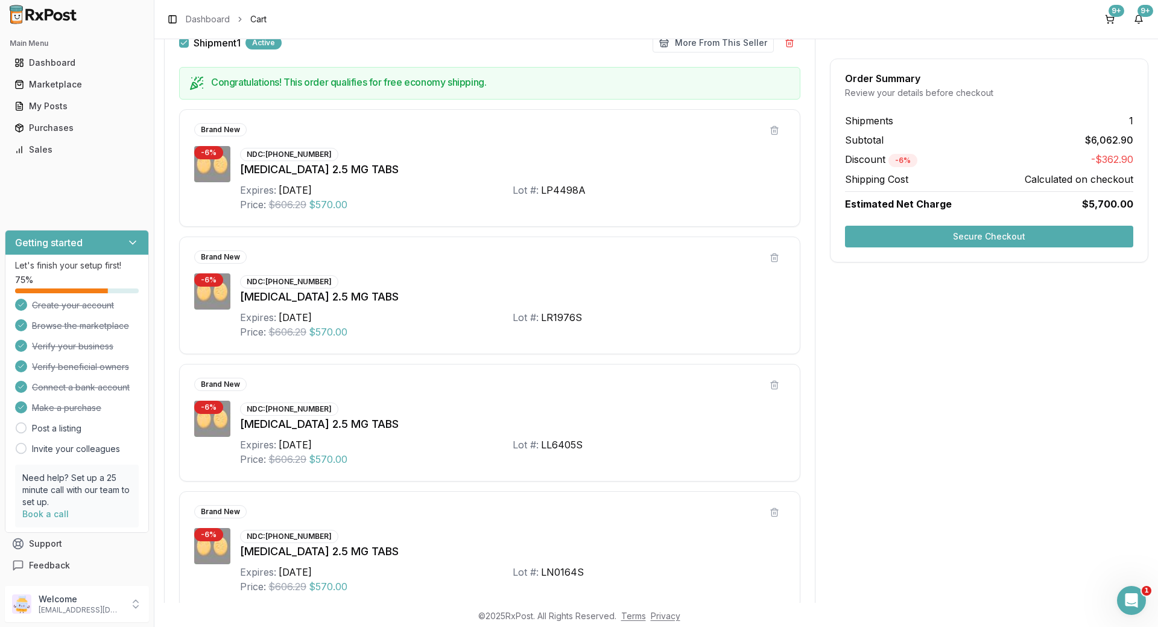  What do you see at coordinates (264, 43) in the screenshot?
I see `div: Active` at bounding box center [264, 43].